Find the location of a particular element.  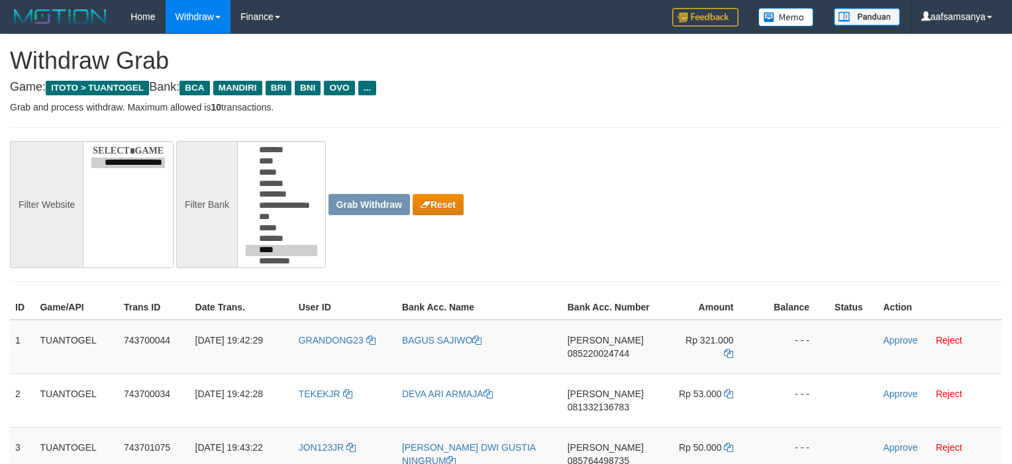

span: 743700034 is located at coordinates (147, 394).